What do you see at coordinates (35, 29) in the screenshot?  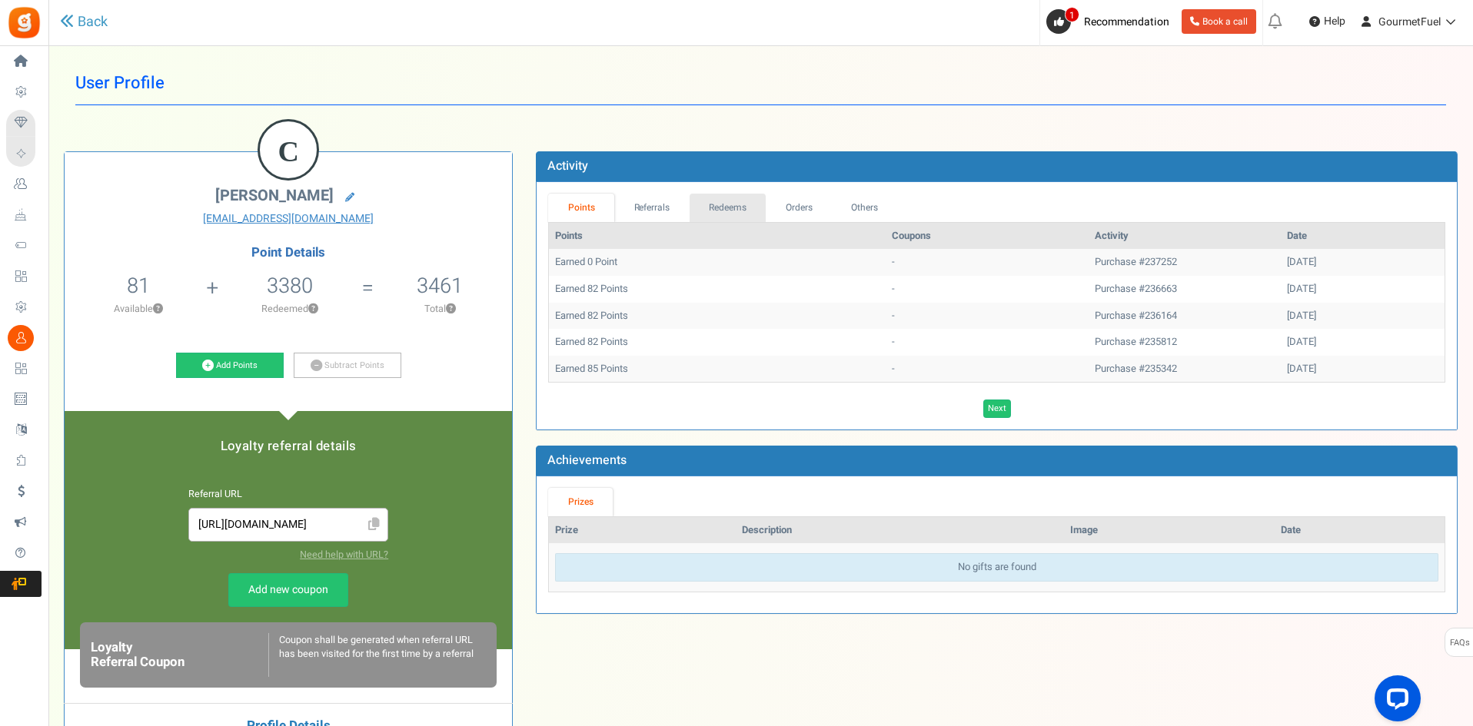 I see `button: Open LiveChat chat widget` at bounding box center [35, 29].